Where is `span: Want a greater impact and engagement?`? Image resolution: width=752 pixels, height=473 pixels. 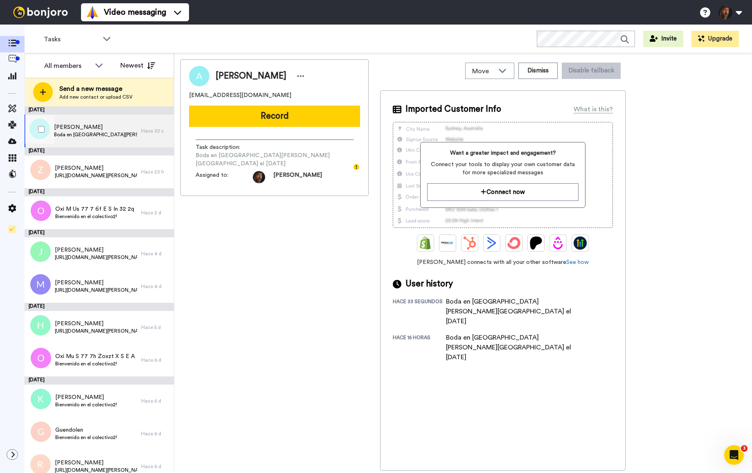 span: Want a greater impact and engagement? is located at coordinates (502, 153).